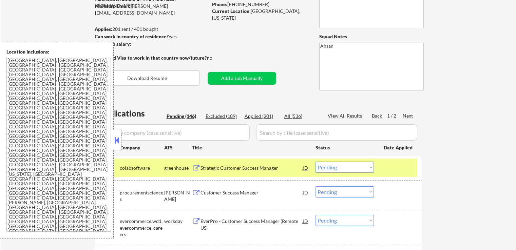 The width and height of the screenshot is (516, 250). I want to click on div: Strategic Customer Success Manager, so click(252, 168).